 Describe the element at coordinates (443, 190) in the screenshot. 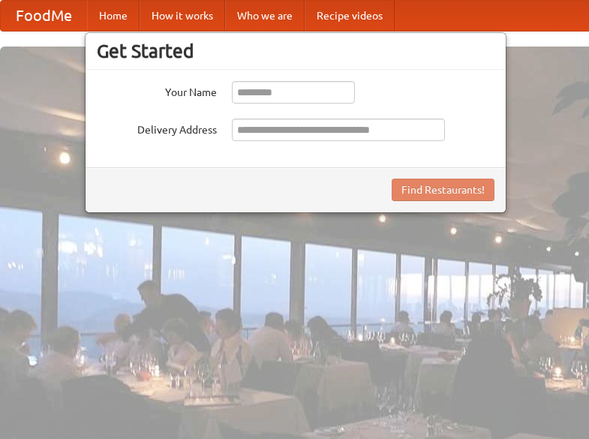

I see `button: Find Restaurants!` at that location.